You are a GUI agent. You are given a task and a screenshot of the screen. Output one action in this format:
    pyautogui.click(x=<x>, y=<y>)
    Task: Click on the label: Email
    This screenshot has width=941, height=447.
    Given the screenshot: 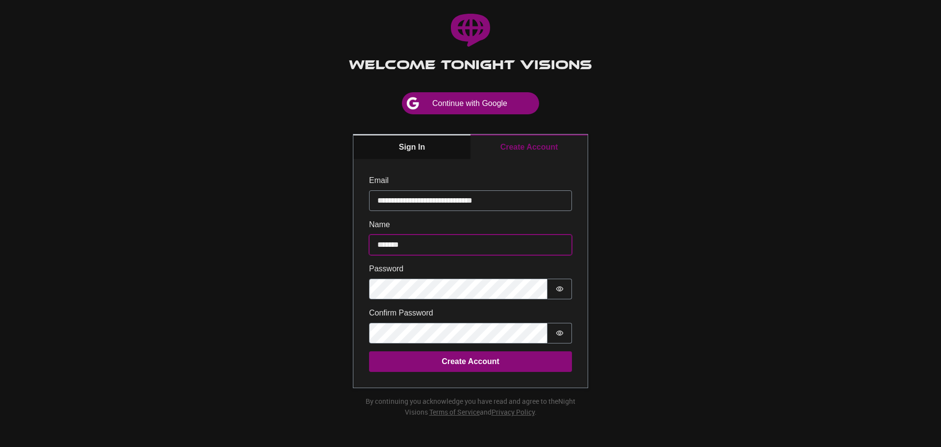 What is the action you would take?
    pyautogui.click(x=471, y=180)
    